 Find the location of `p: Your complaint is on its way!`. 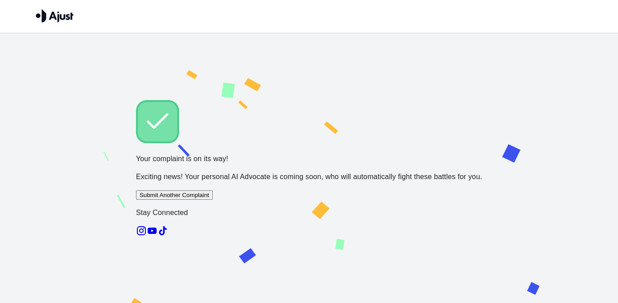

p: Your complaint is on its way! is located at coordinates (309, 159).